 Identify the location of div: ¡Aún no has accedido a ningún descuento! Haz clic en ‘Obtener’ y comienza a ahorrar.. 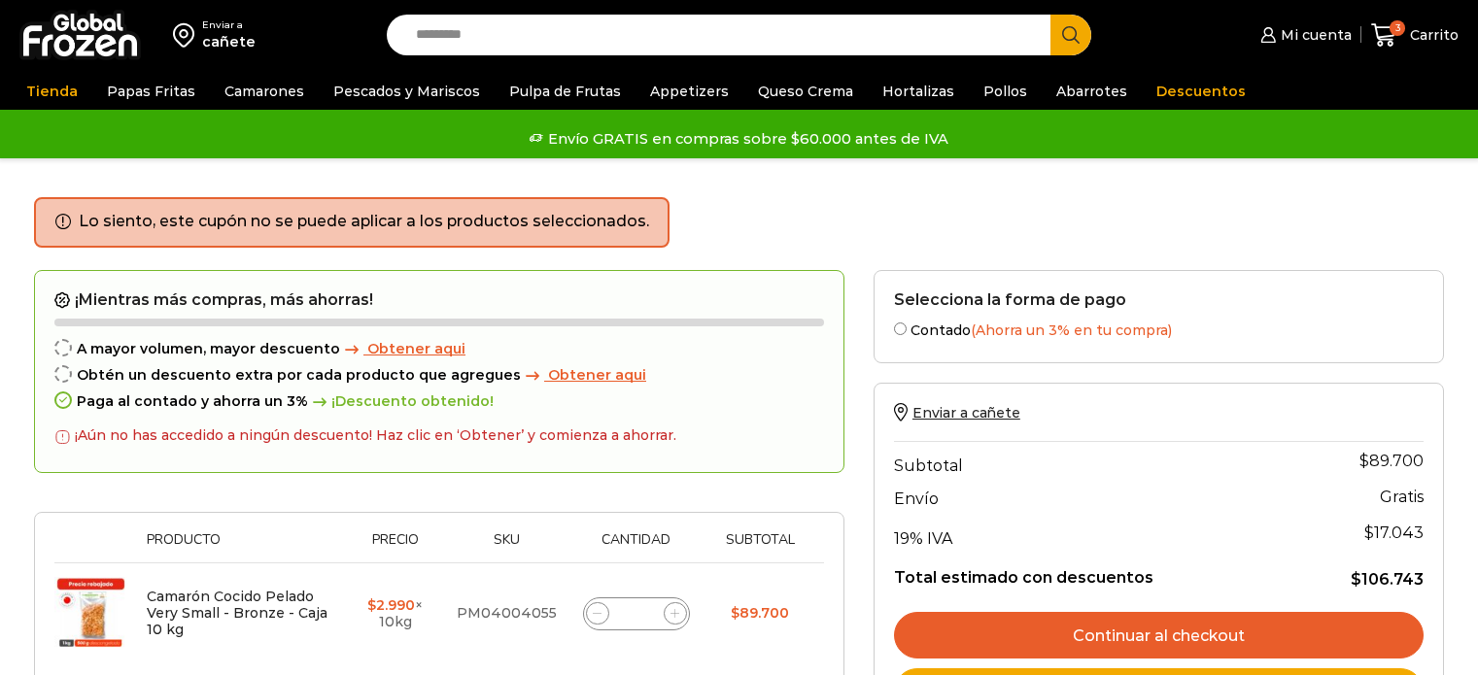
(365, 435).